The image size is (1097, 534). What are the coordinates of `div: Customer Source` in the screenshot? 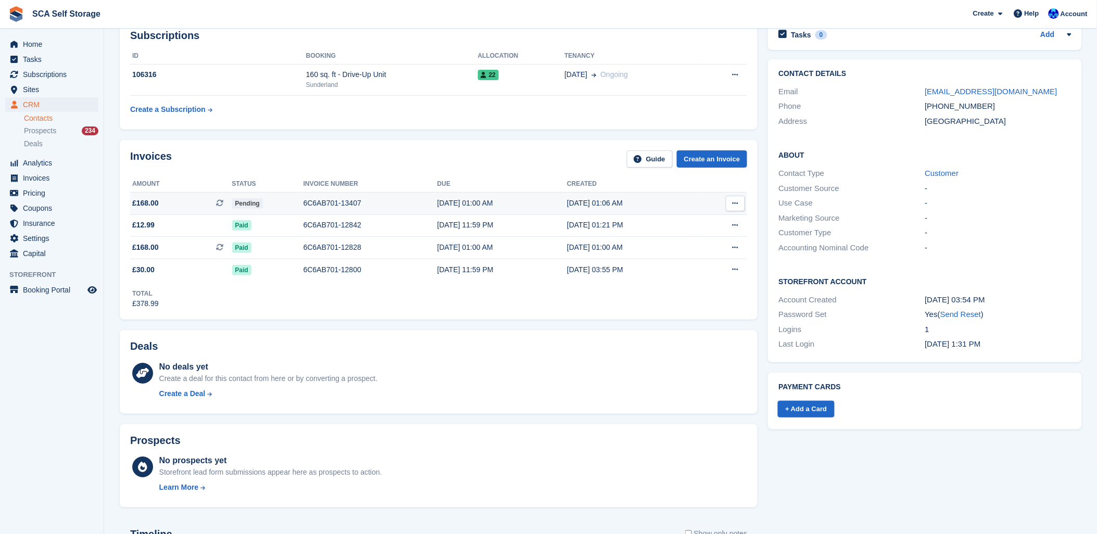 It's located at (852, 189).